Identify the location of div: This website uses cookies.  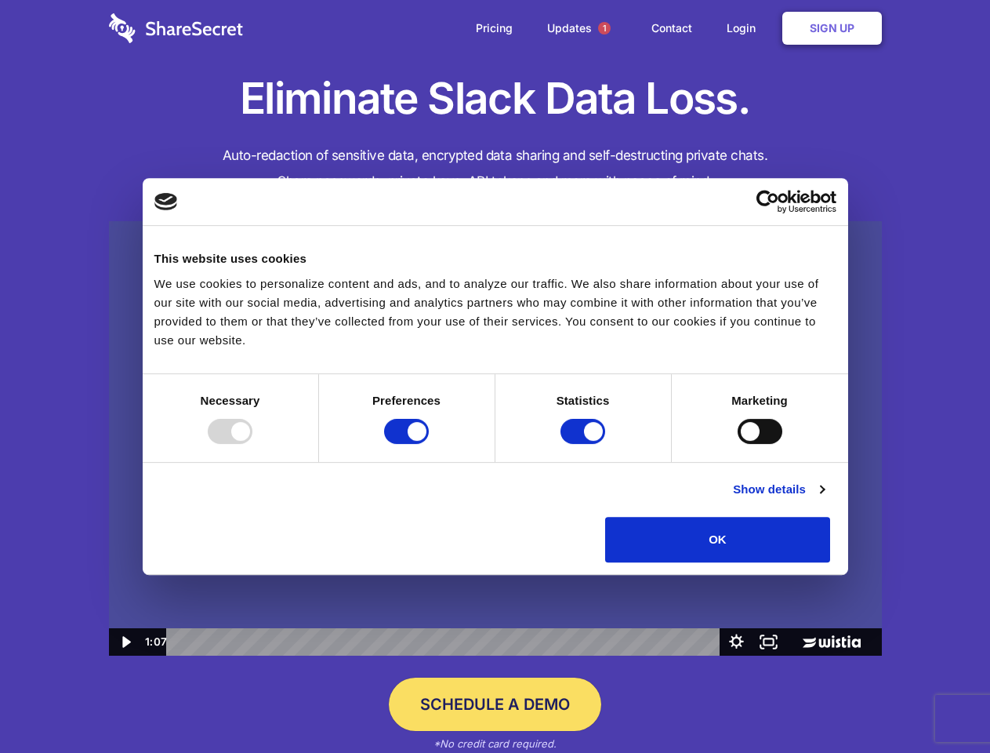
(496, 259).